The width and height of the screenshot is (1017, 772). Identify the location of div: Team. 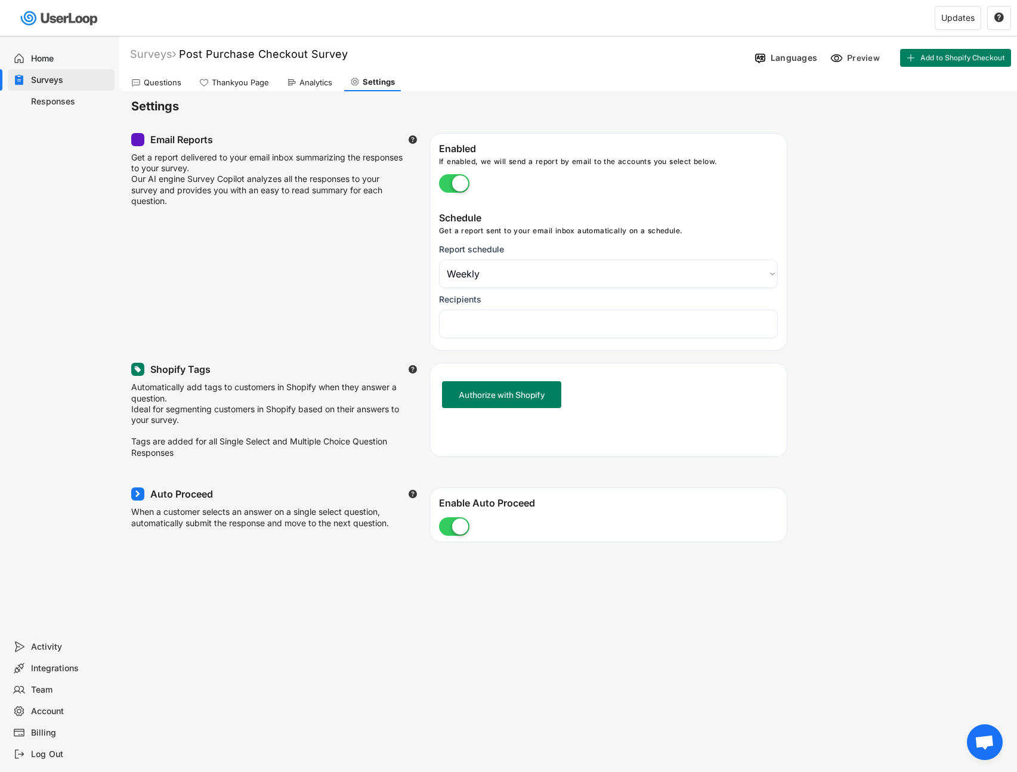
(70, 690).